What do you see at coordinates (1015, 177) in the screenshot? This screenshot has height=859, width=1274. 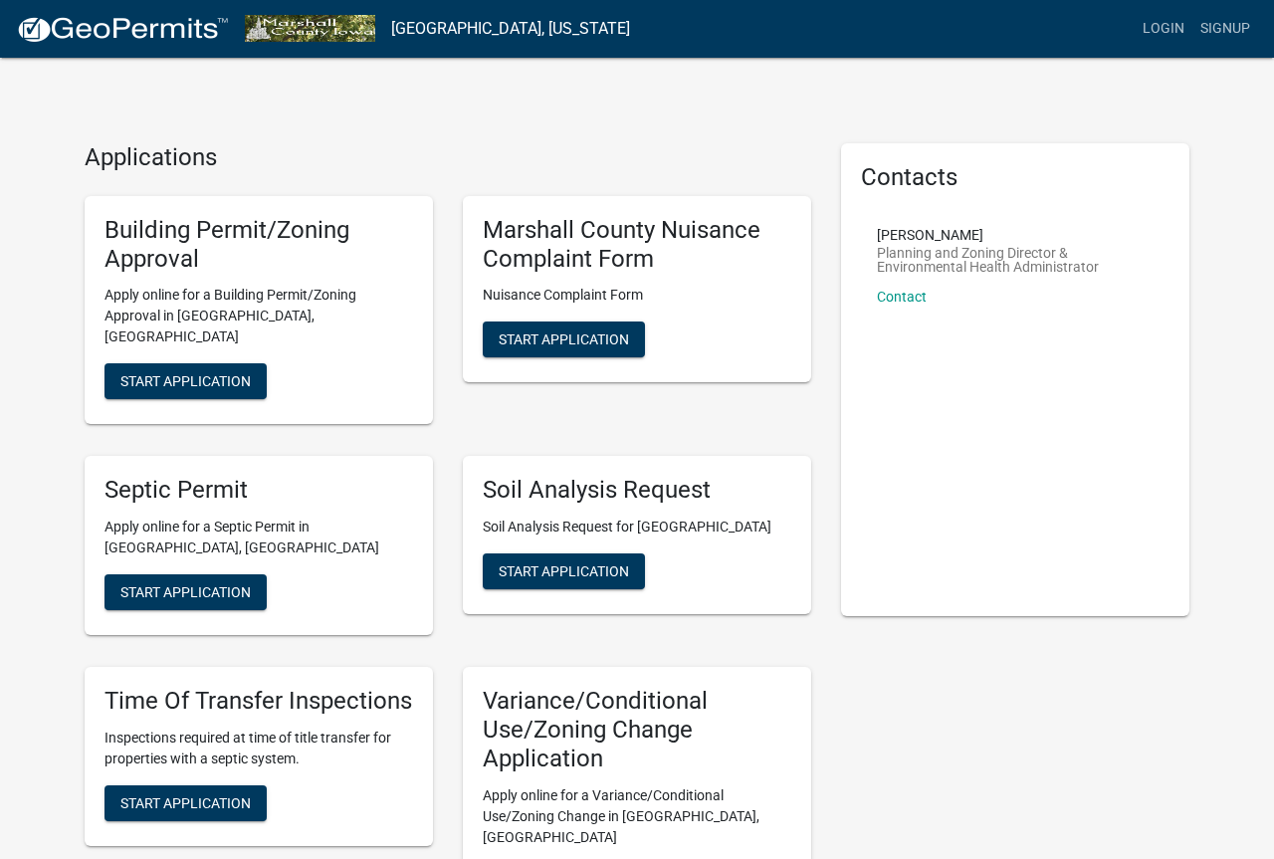 I see `h5: Contacts` at bounding box center [1015, 177].